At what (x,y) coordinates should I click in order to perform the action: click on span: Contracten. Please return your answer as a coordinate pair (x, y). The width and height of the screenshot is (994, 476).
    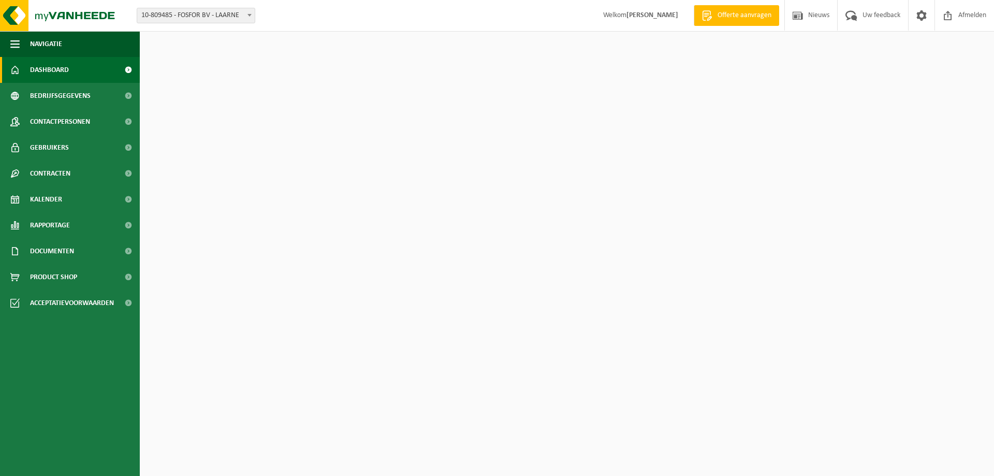
    Looking at the image, I should click on (50, 173).